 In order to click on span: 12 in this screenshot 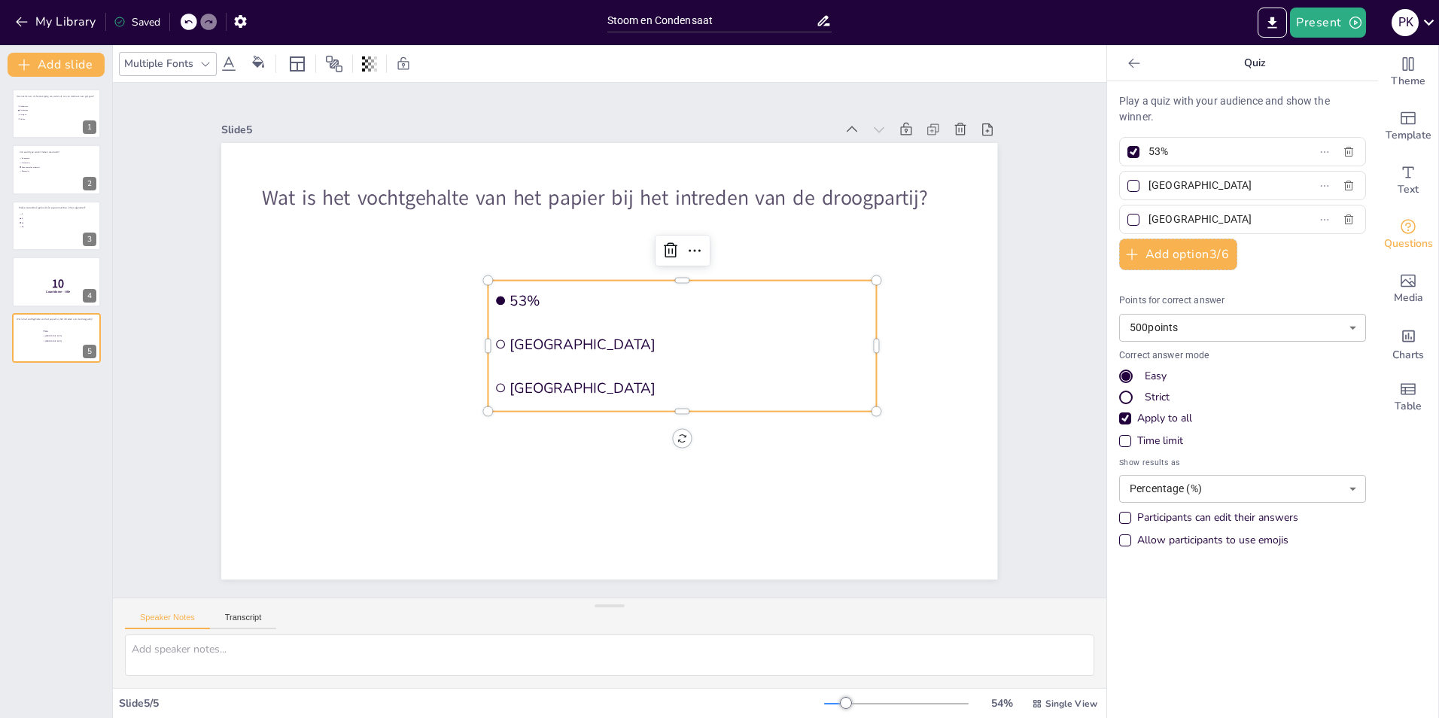, I will do `click(42, 222)`.